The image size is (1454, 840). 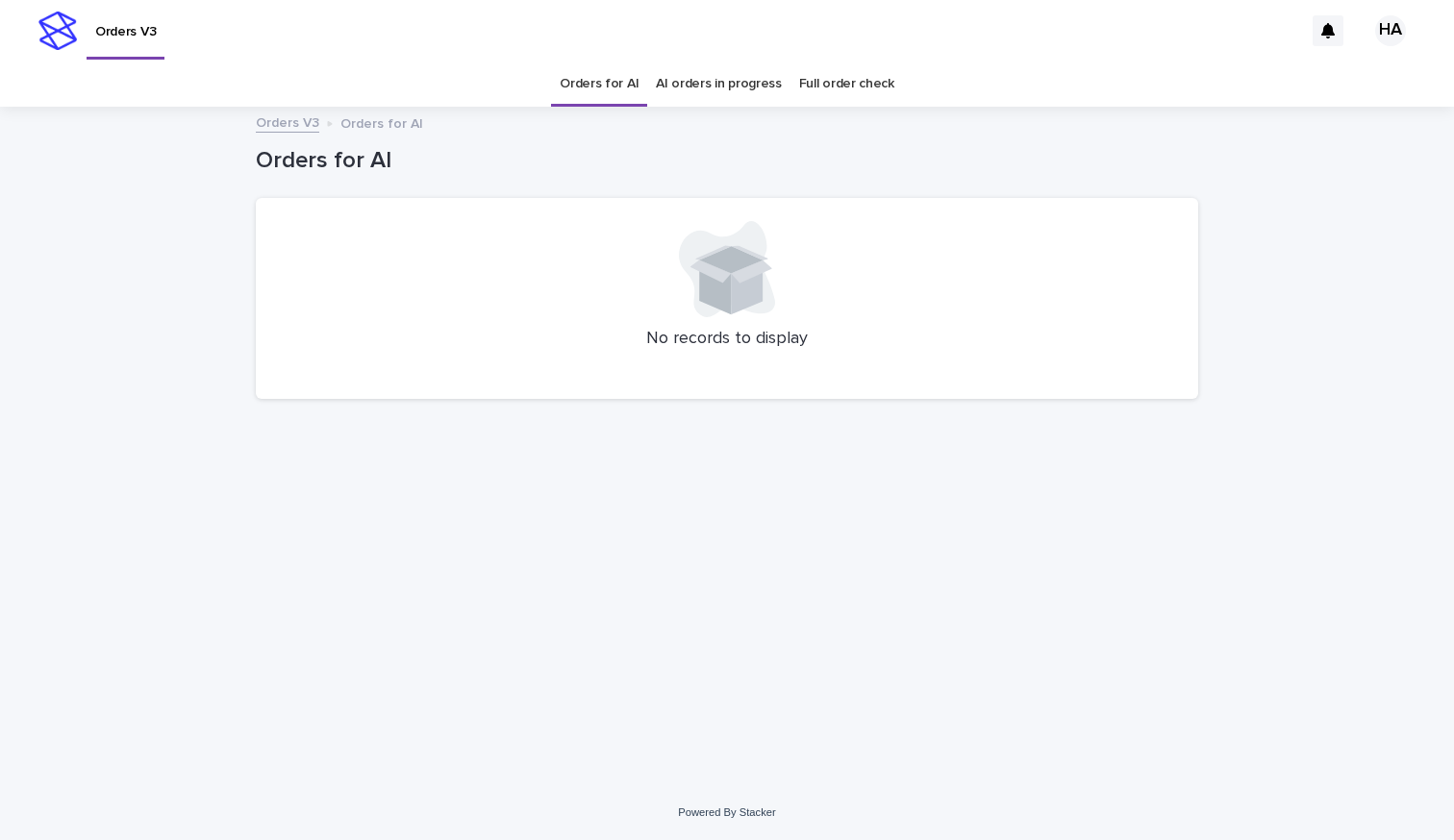 What do you see at coordinates (727, 160) in the screenshot?
I see `h1: Orders for AI` at bounding box center [727, 160].